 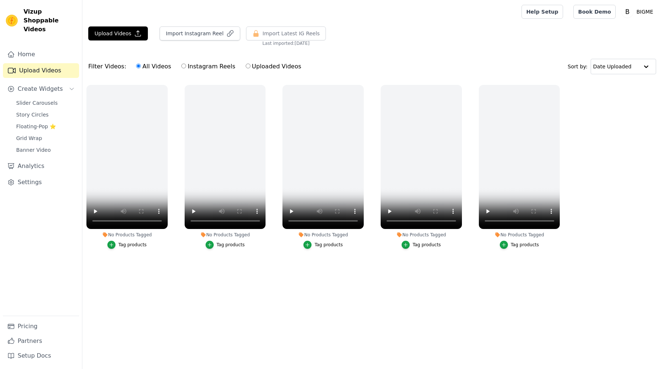 What do you see at coordinates (33, 150) in the screenshot?
I see `span: Banner Video` at bounding box center [33, 150].